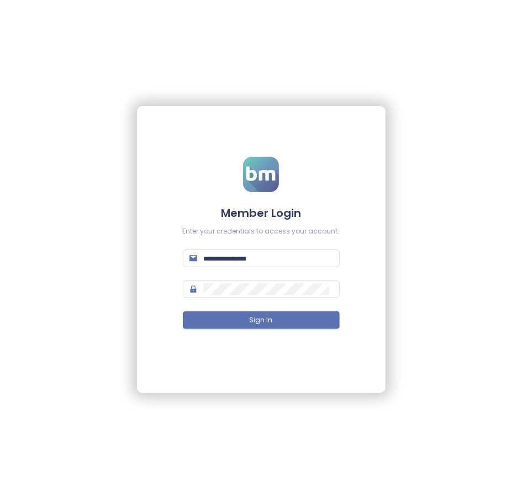 Image resolution: width=522 pixels, height=499 pixels. Describe the element at coordinates (261, 232) in the screenshot. I see `div: Enter your credentials to access your account.` at that location.